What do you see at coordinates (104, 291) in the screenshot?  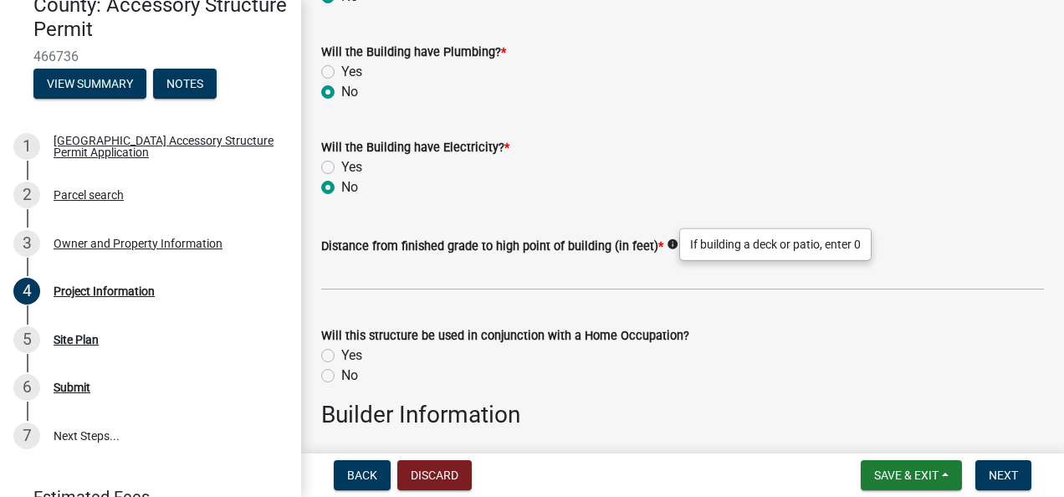 I see `div: Project Information` at bounding box center [104, 291].